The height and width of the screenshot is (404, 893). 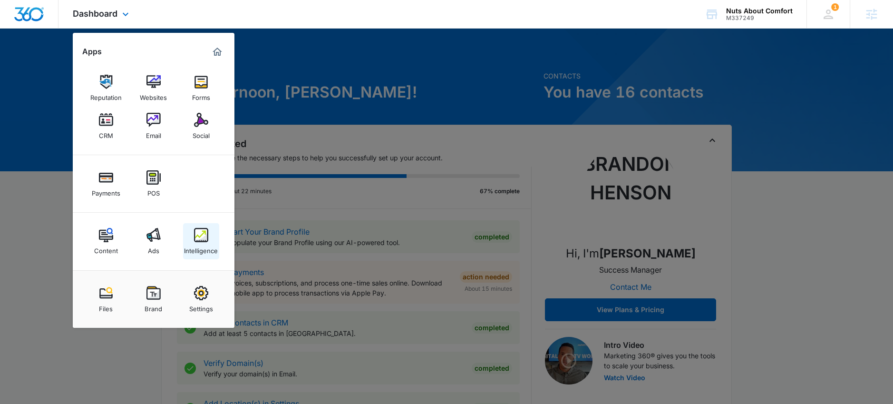 What do you see at coordinates (154, 133) in the screenshot?
I see `div: Email` at bounding box center [154, 133].